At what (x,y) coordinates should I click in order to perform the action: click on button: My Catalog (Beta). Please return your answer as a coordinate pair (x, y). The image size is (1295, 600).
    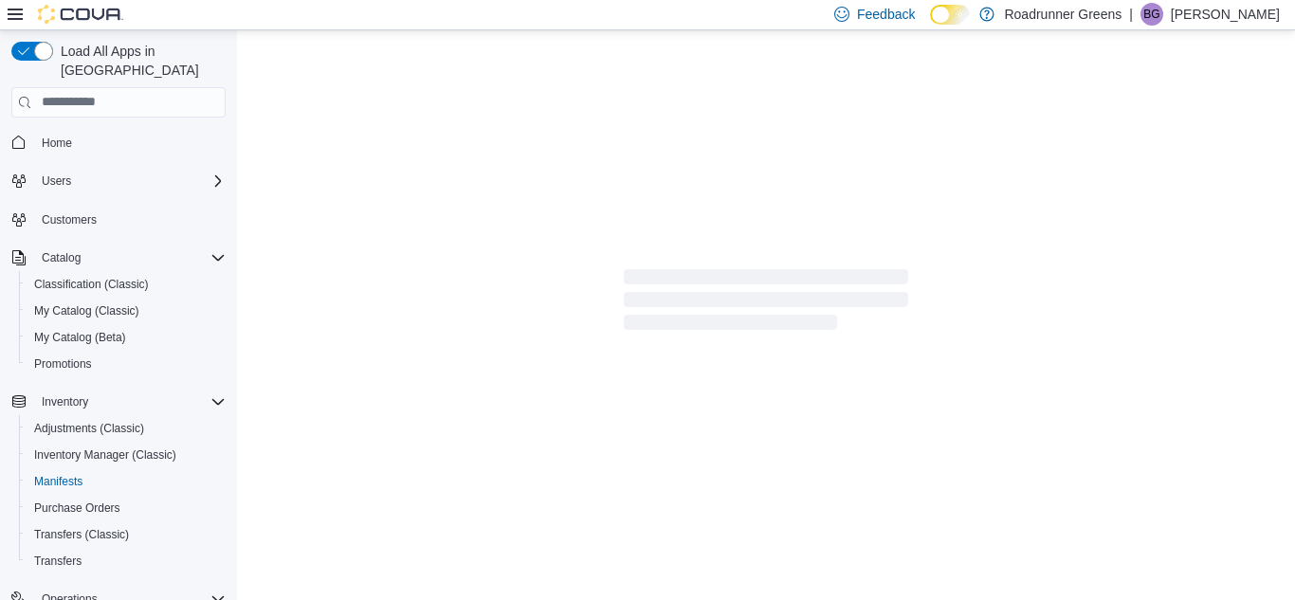
    Looking at the image, I should click on (126, 338).